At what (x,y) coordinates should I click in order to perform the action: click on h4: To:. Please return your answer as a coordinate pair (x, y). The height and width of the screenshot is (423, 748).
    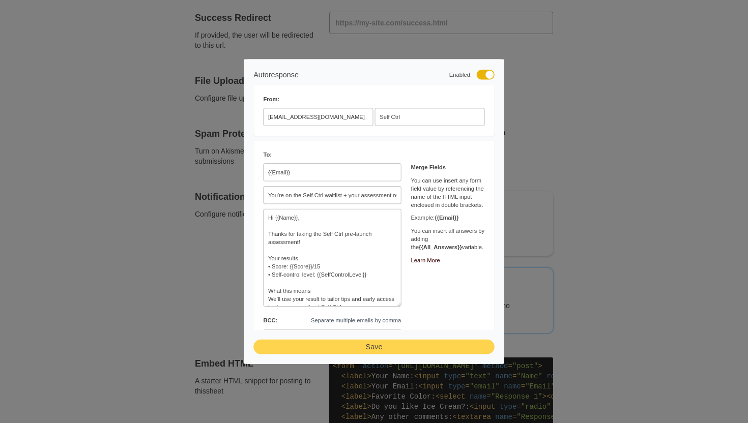
    Looking at the image, I should click on (332, 155).